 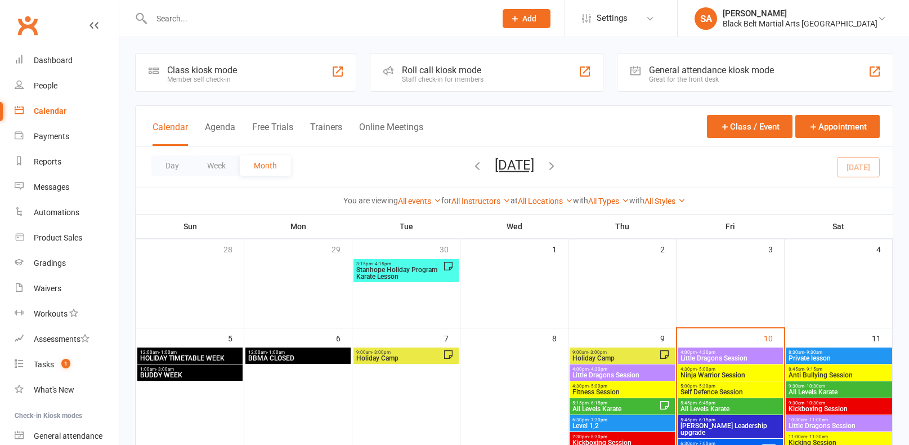 What do you see at coordinates (399, 263) in the screenshot?
I see `span: 3:15pm` at bounding box center [399, 263].